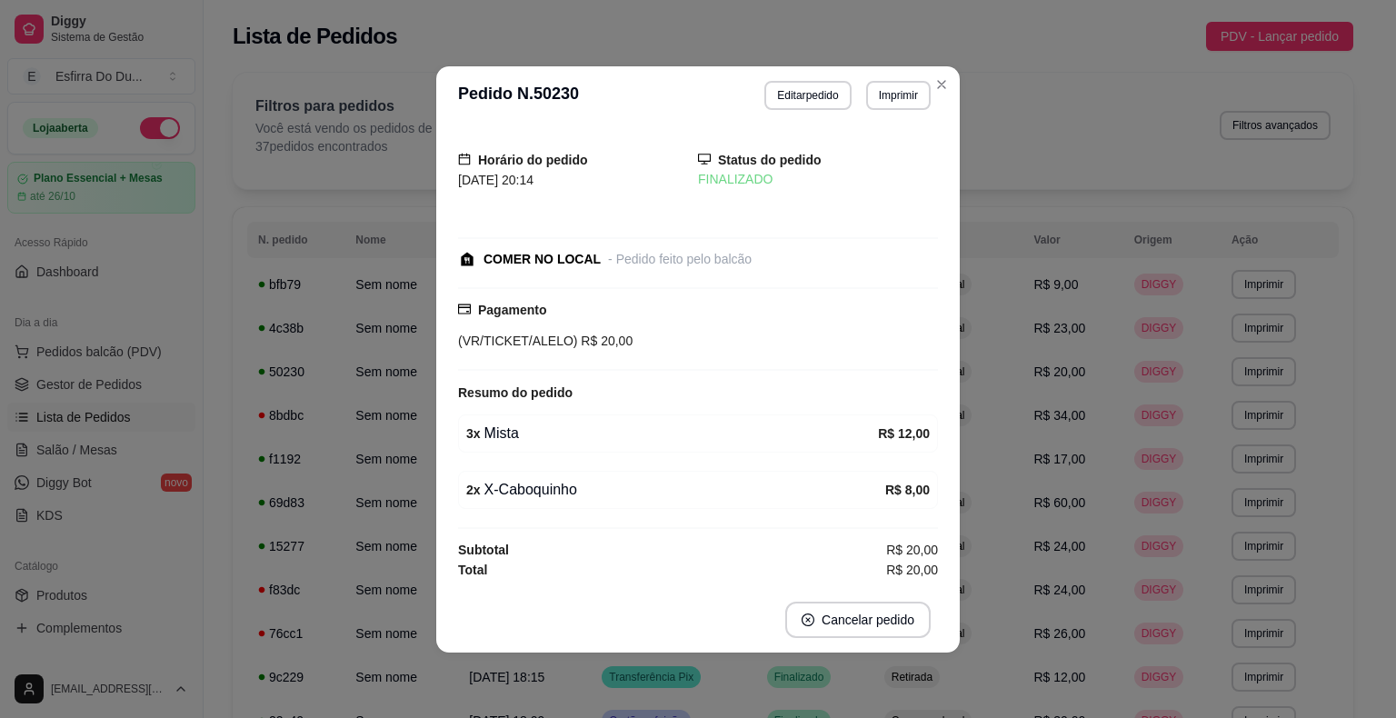  What do you see at coordinates (512, 310) in the screenshot?
I see `strong: Pagamento` at bounding box center [512, 310].